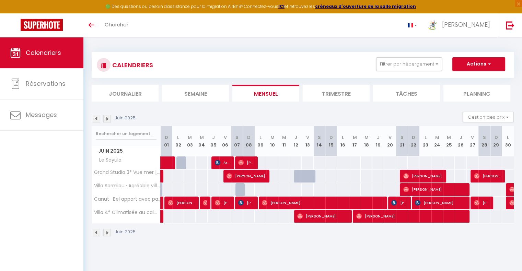  Describe the element at coordinates (201, 141) in the screenshot. I see `th: 04` at that location.